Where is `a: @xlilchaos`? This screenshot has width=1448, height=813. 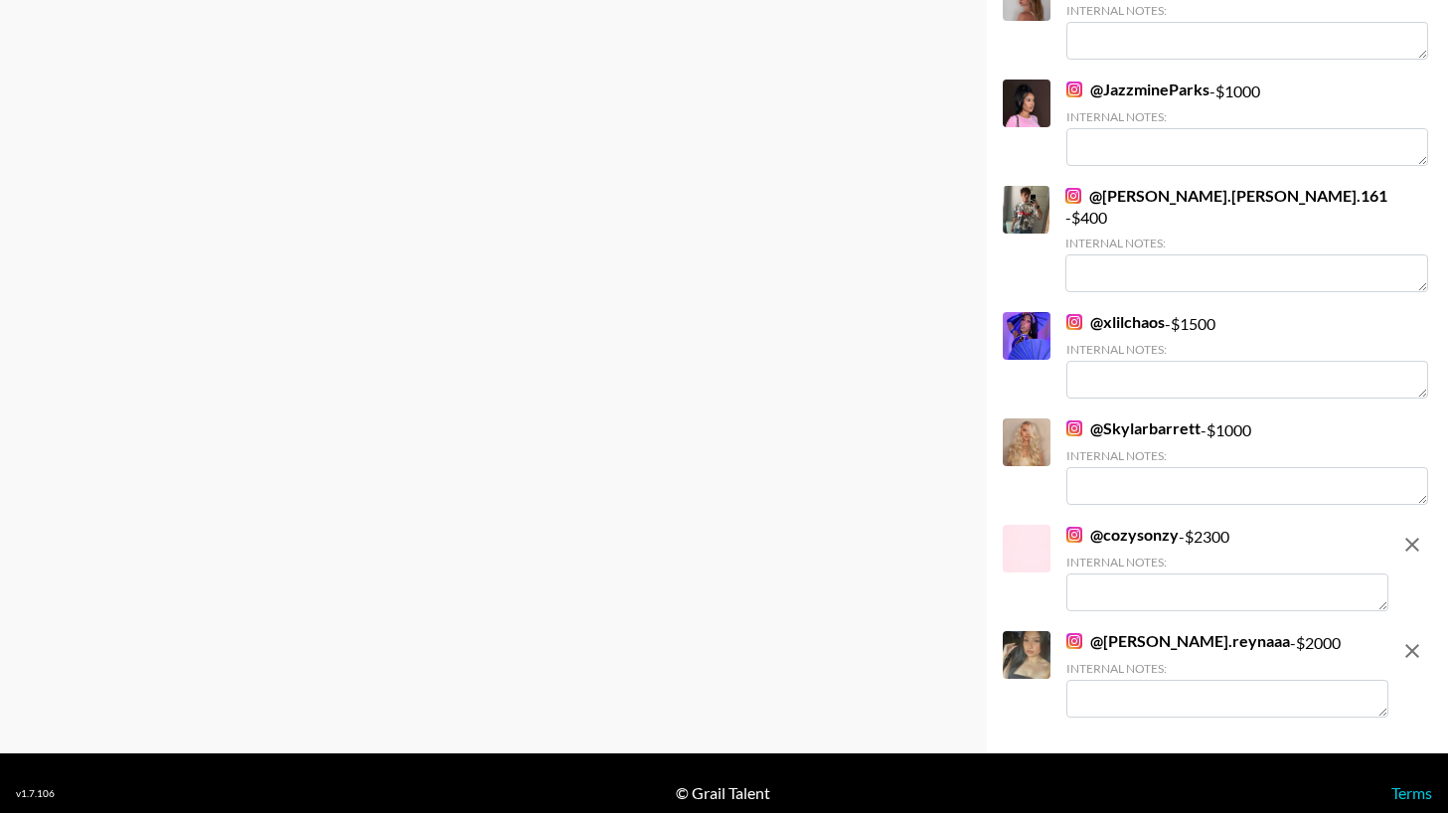
a: @xlilchaos is located at coordinates (1115, 322).